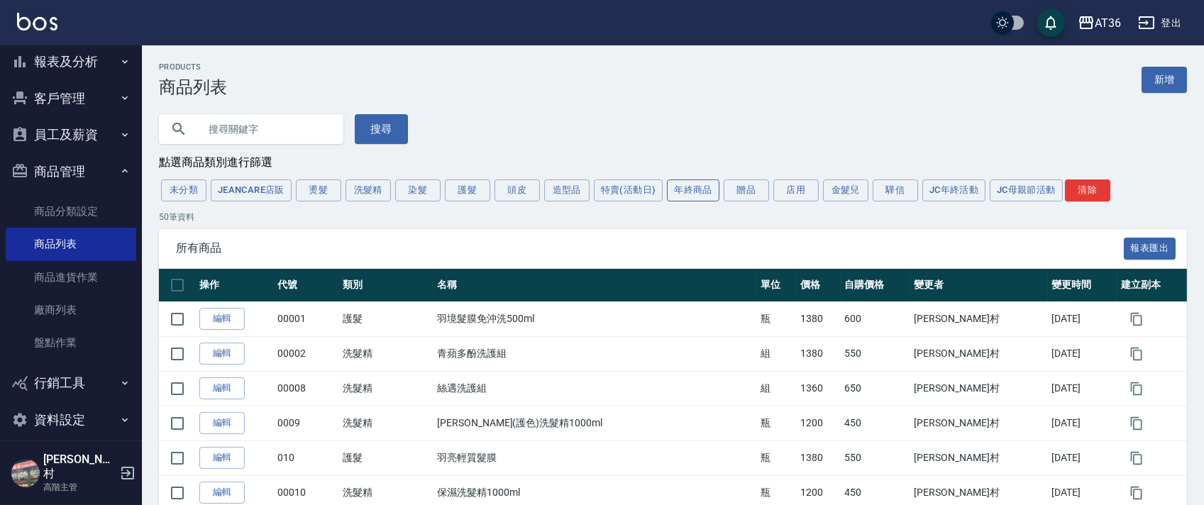 The image size is (1204, 505). I want to click on button: JeanCare店販, so click(251, 190).